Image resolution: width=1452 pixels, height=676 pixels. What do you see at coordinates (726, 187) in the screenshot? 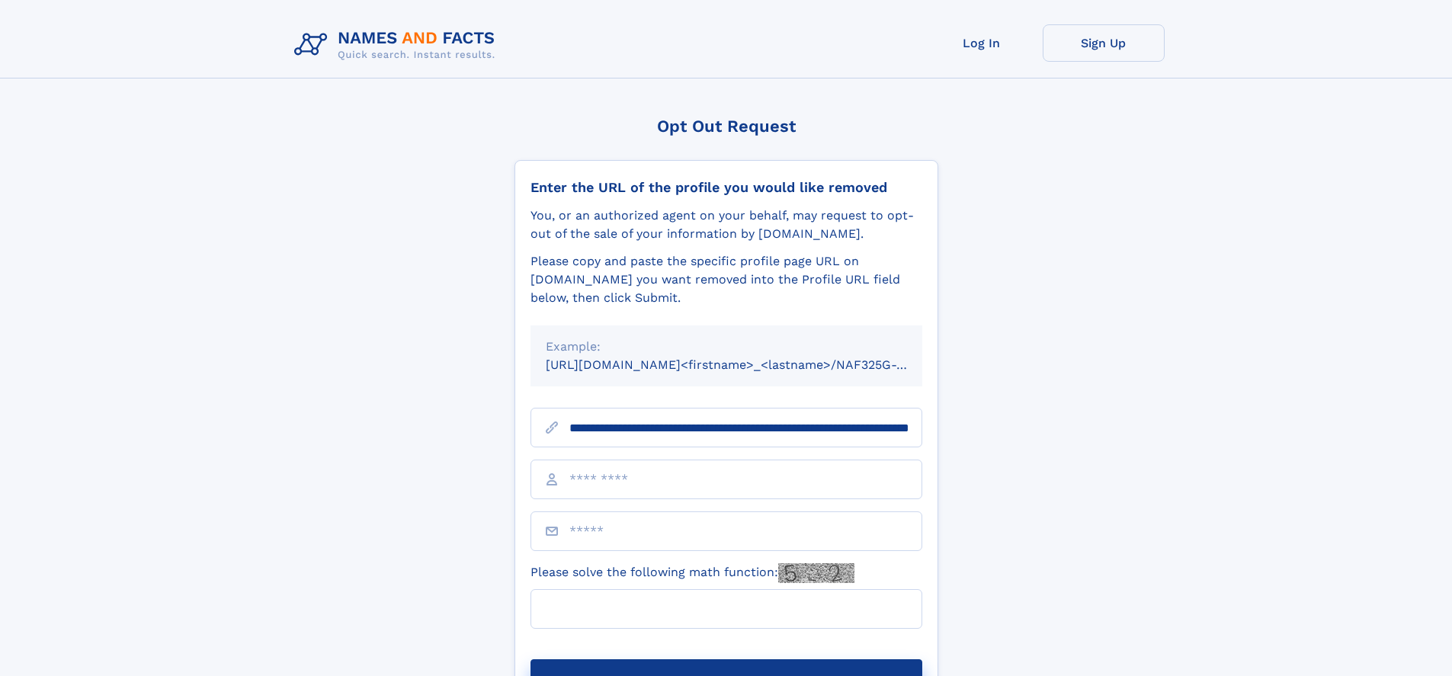
I see `div: Enter the URL of the profile you would like removed` at bounding box center [726, 187].